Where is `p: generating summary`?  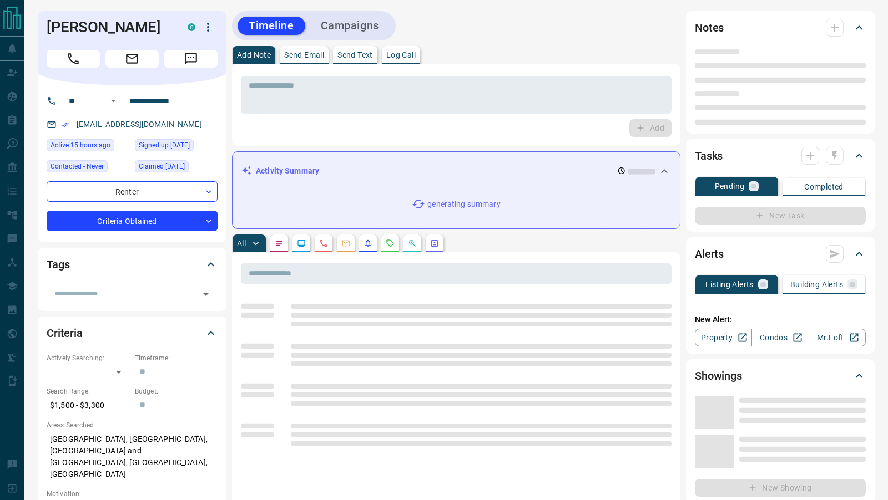
p: generating summary is located at coordinates (463, 204).